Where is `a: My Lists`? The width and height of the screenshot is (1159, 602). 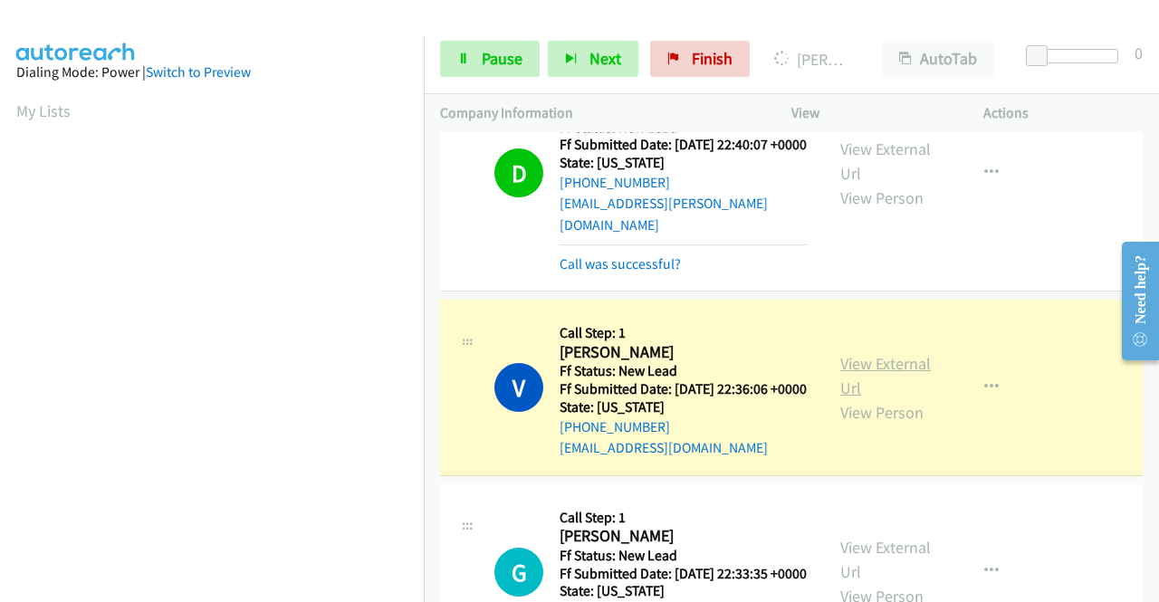 a: My Lists is located at coordinates (43, 110).